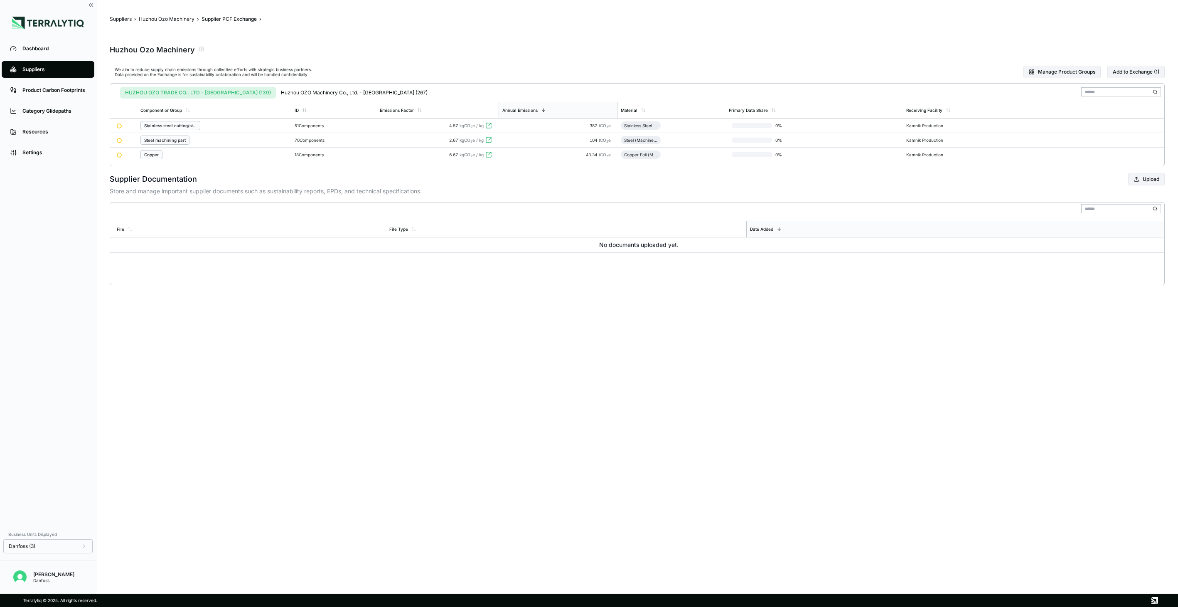 The image size is (1178, 607). What do you see at coordinates (153, 179) in the screenshot?
I see `h2: Supplier Documentation` at bounding box center [153, 179].